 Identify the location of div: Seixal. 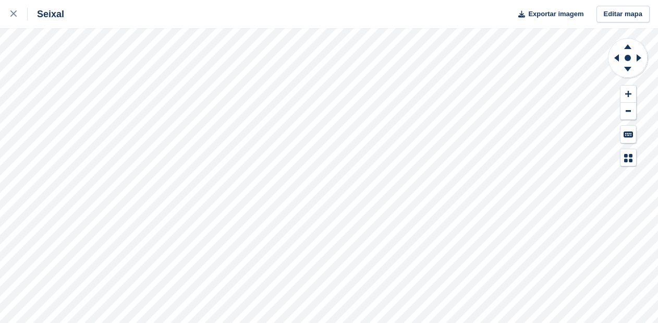
(46, 14).